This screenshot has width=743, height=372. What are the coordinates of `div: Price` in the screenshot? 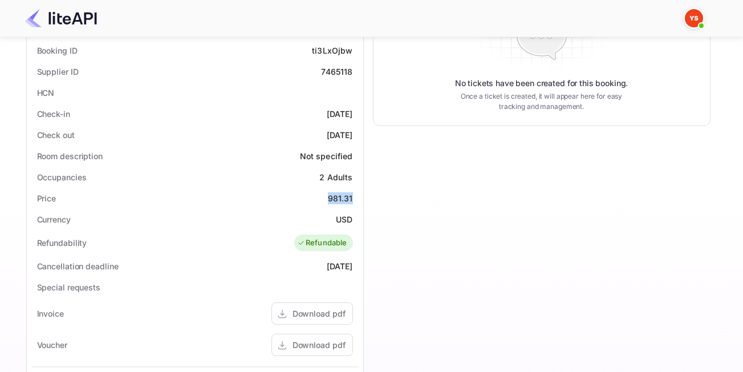 It's located at (47, 198).